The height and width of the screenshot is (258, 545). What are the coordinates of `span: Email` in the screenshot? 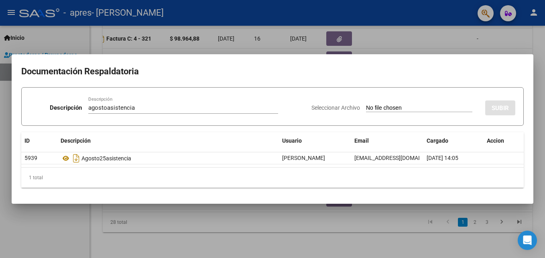 It's located at (361, 140).